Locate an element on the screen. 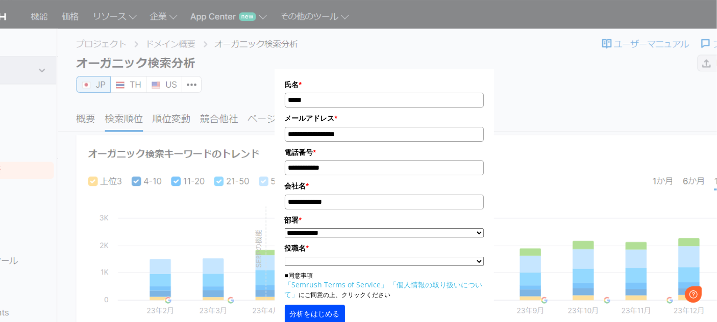 This screenshot has width=717, height=322. label: 会社名 is located at coordinates (384, 186).